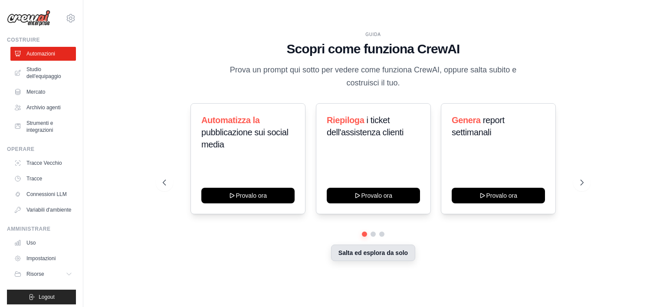 This screenshot has width=663, height=307. I want to click on button: Risorse, so click(43, 274).